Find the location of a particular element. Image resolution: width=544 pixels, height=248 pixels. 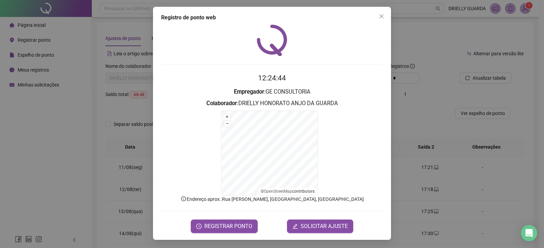

strong: Empregador is located at coordinates (249, 92).